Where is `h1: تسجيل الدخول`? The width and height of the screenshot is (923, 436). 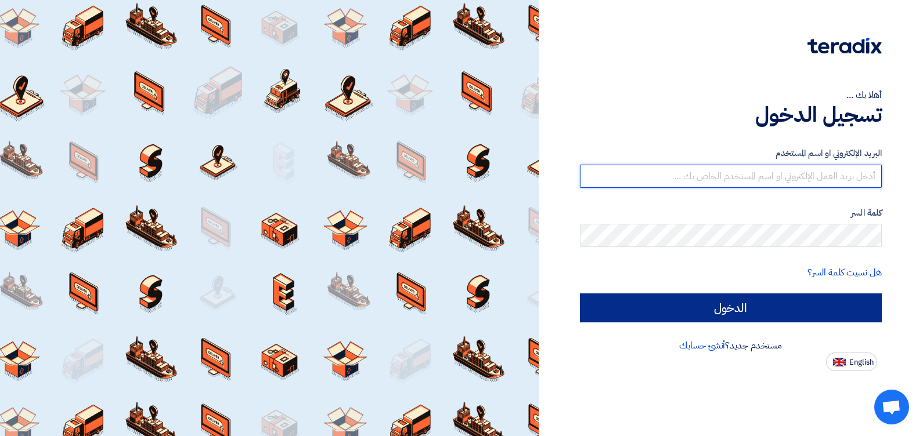
h1: تسجيل الدخول is located at coordinates (731, 115).